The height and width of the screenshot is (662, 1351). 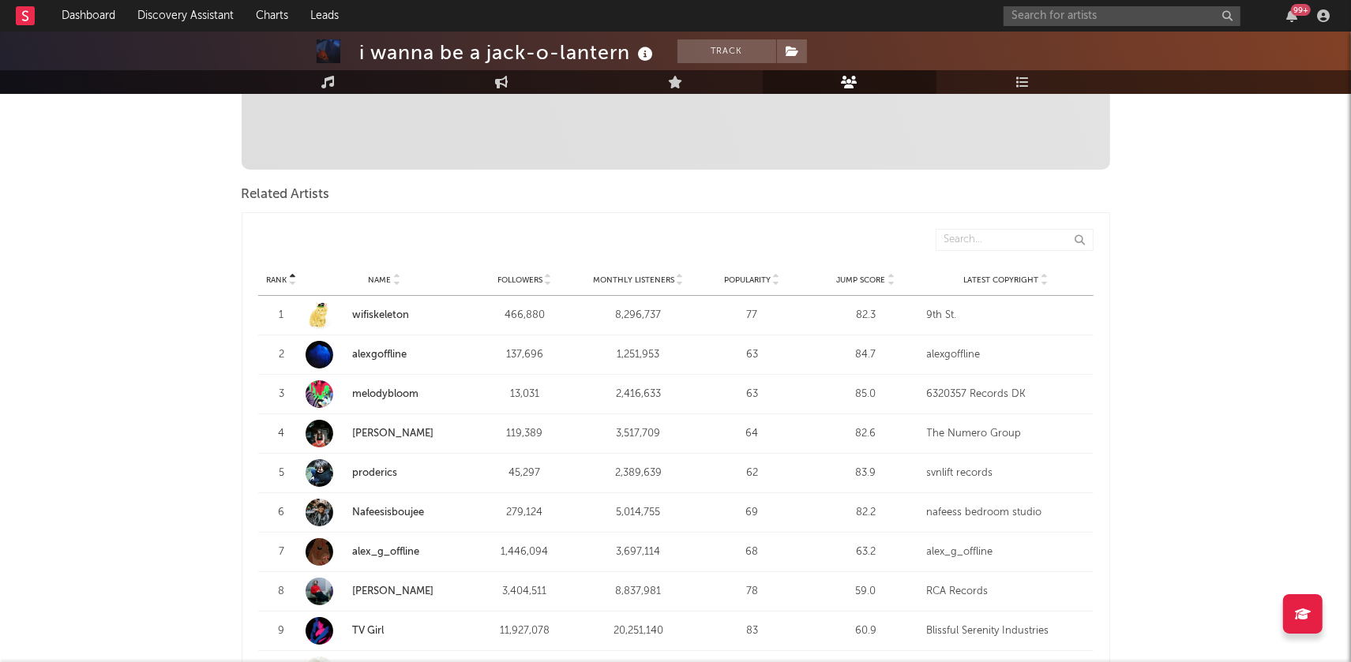 What do you see at coordinates (752, 553) in the screenshot?
I see `div: 68` at bounding box center [752, 553].